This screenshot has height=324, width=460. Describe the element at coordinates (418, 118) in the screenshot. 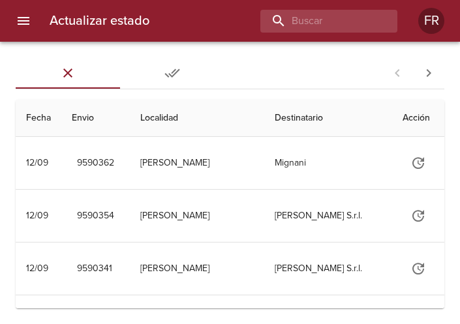

I see `th: Acción` at that location.